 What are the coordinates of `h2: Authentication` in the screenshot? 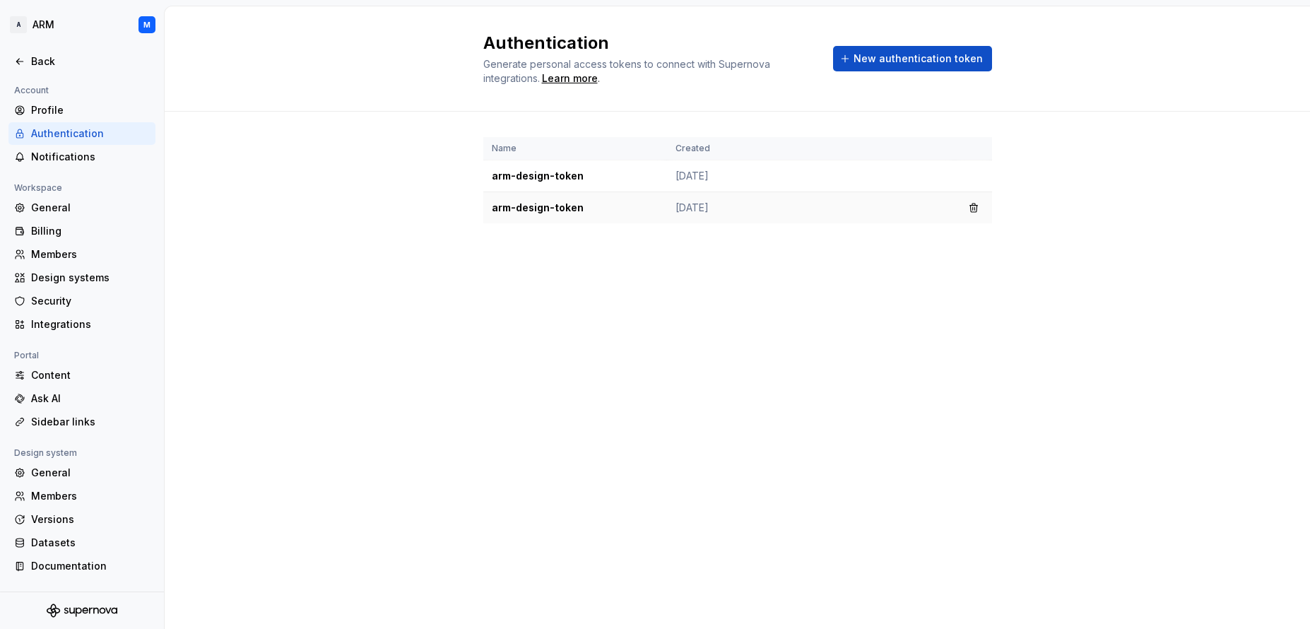 It's located at (649, 43).